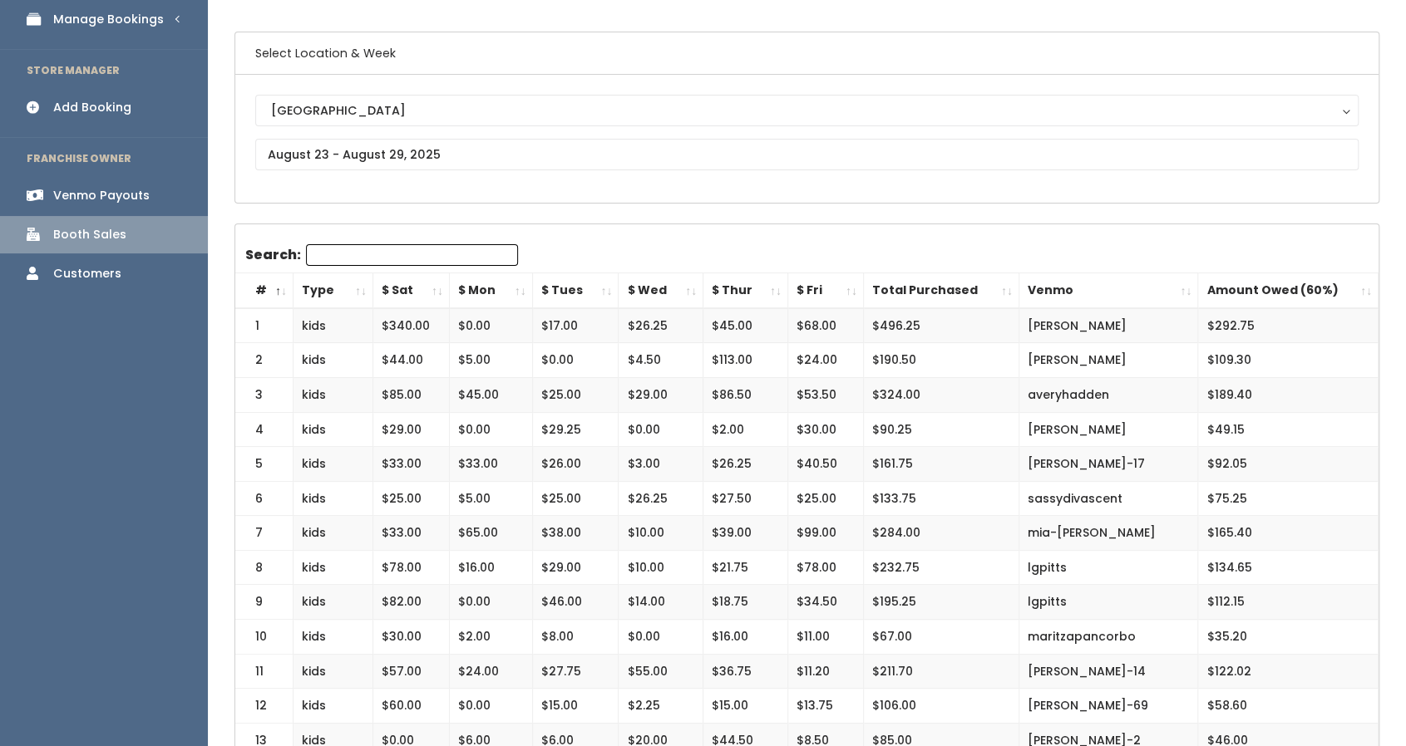 The width and height of the screenshot is (1406, 746). What do you see at coordinates (661, 361) in the screenshot?
I see `td: $4.50` at bounding box center [661, 361].